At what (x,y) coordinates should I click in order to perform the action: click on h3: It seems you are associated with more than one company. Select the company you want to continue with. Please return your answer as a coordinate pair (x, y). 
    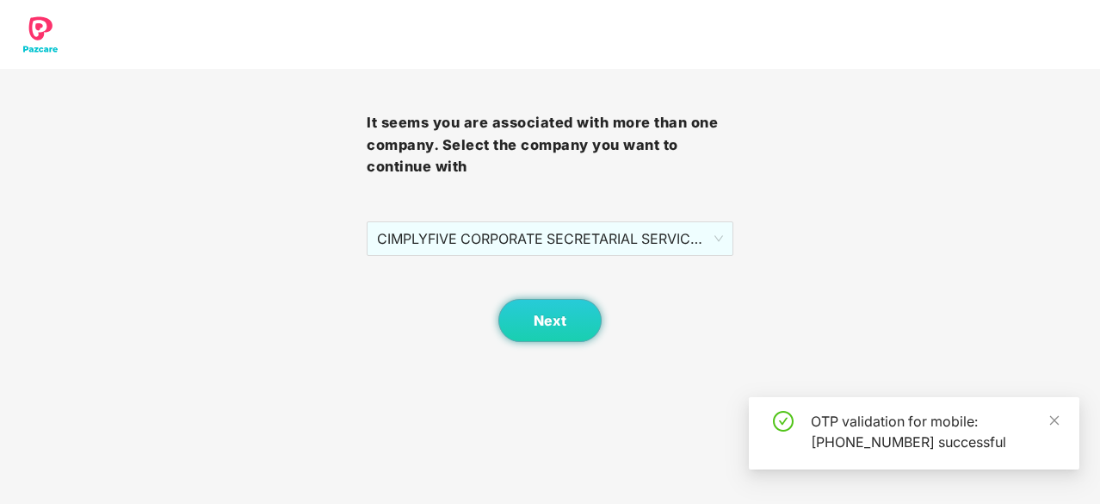
    Looking at the image, I should click on (550, 145).